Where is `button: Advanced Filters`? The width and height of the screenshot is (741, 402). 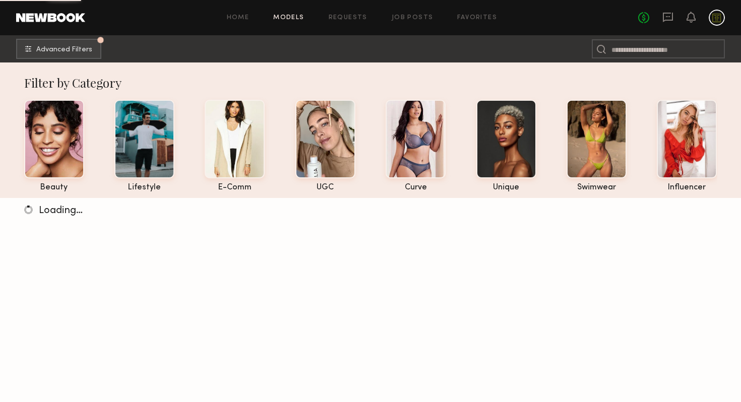 button: Advanced Filters is located at coordinates (58, 49).